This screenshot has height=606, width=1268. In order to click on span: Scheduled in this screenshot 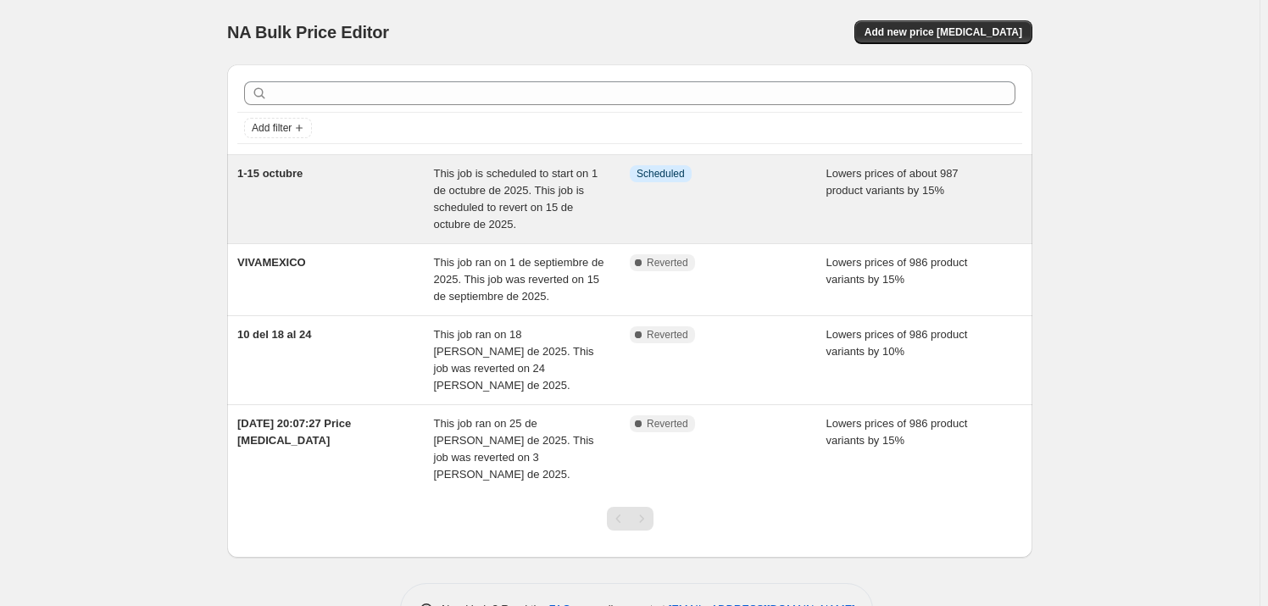, I will do `click(660, 174)`.